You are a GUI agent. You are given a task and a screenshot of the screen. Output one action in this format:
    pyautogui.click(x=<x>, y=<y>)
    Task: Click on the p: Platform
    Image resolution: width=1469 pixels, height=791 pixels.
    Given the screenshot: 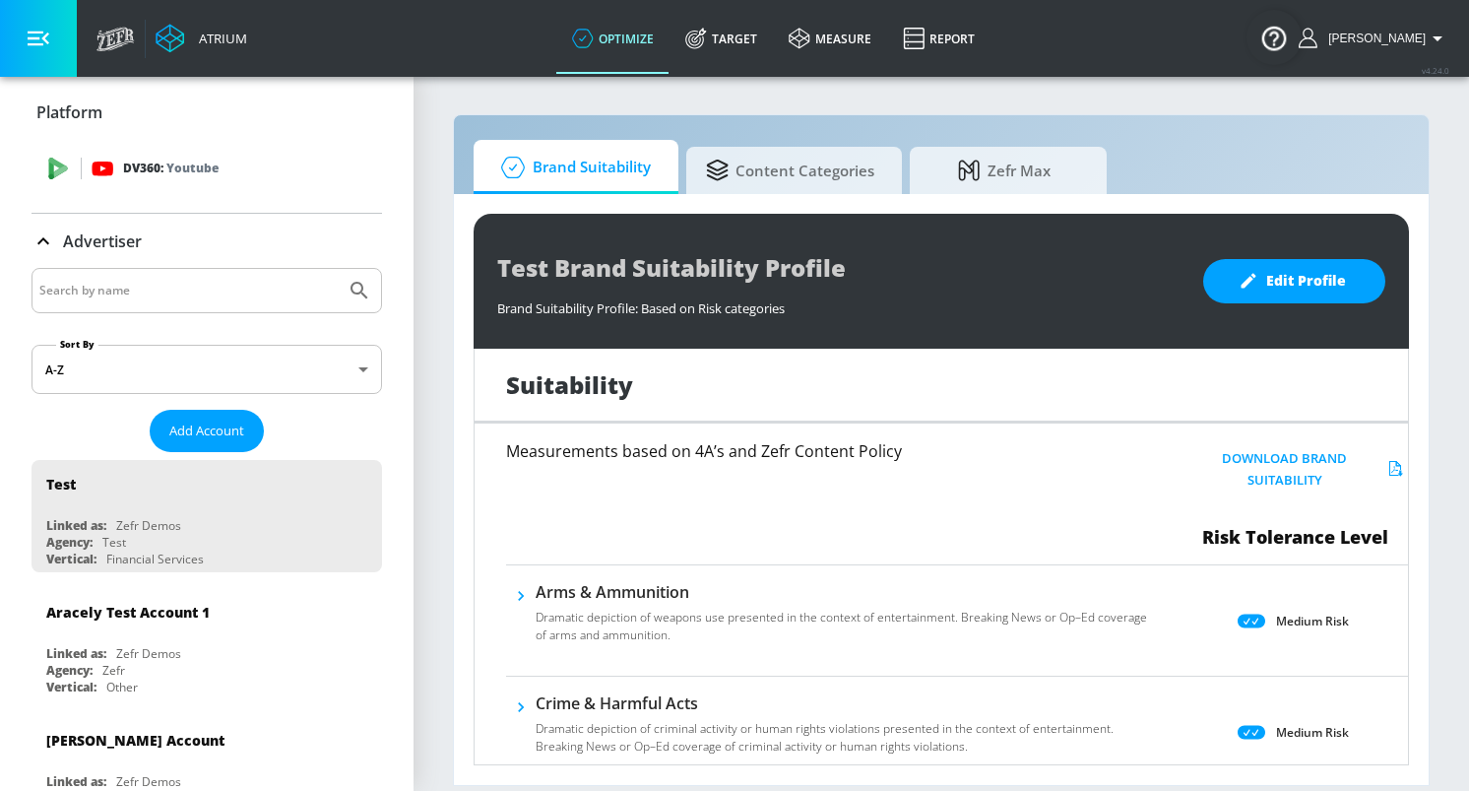 What is the action you would take?
    pyautogui.click(x=69, y=112)
    